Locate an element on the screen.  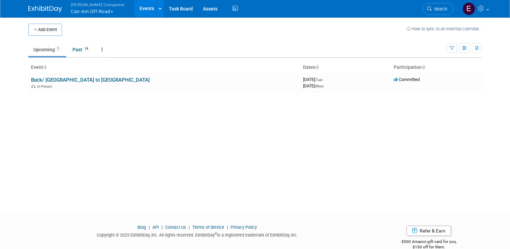
span: 1 is located at coordinates (58, 49).